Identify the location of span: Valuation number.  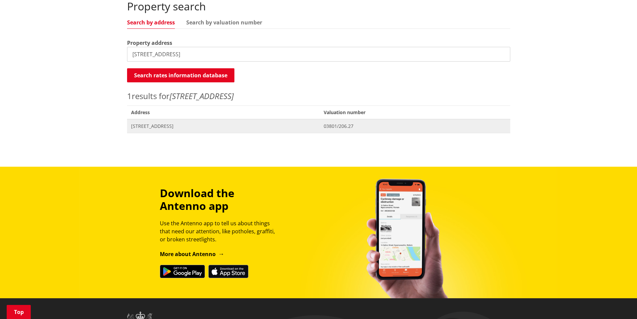
(415, 112).